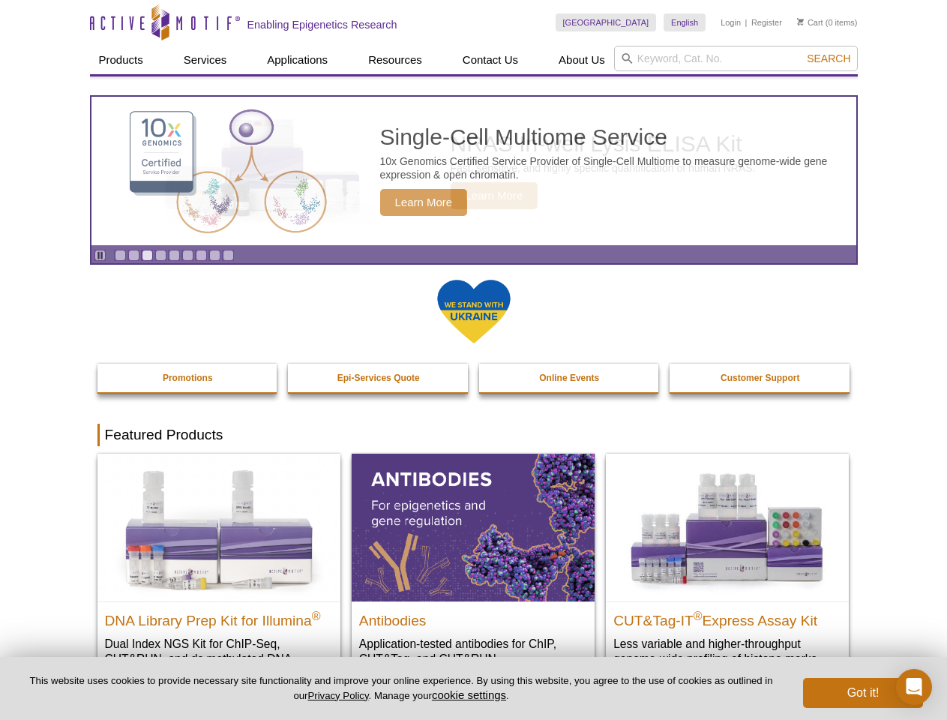 This screenshot has width=947, height=720. I want to click on a: Go to slide 2, so click(133, 255).